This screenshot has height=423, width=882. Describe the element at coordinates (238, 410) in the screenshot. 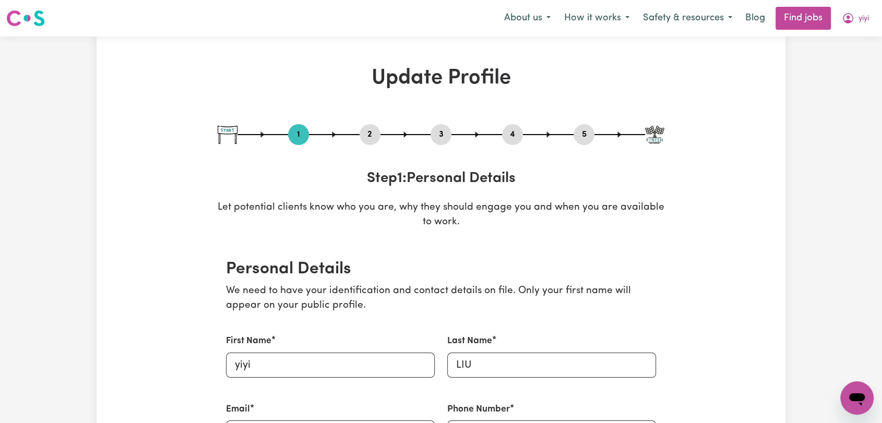

I see `label: Email` at that location.